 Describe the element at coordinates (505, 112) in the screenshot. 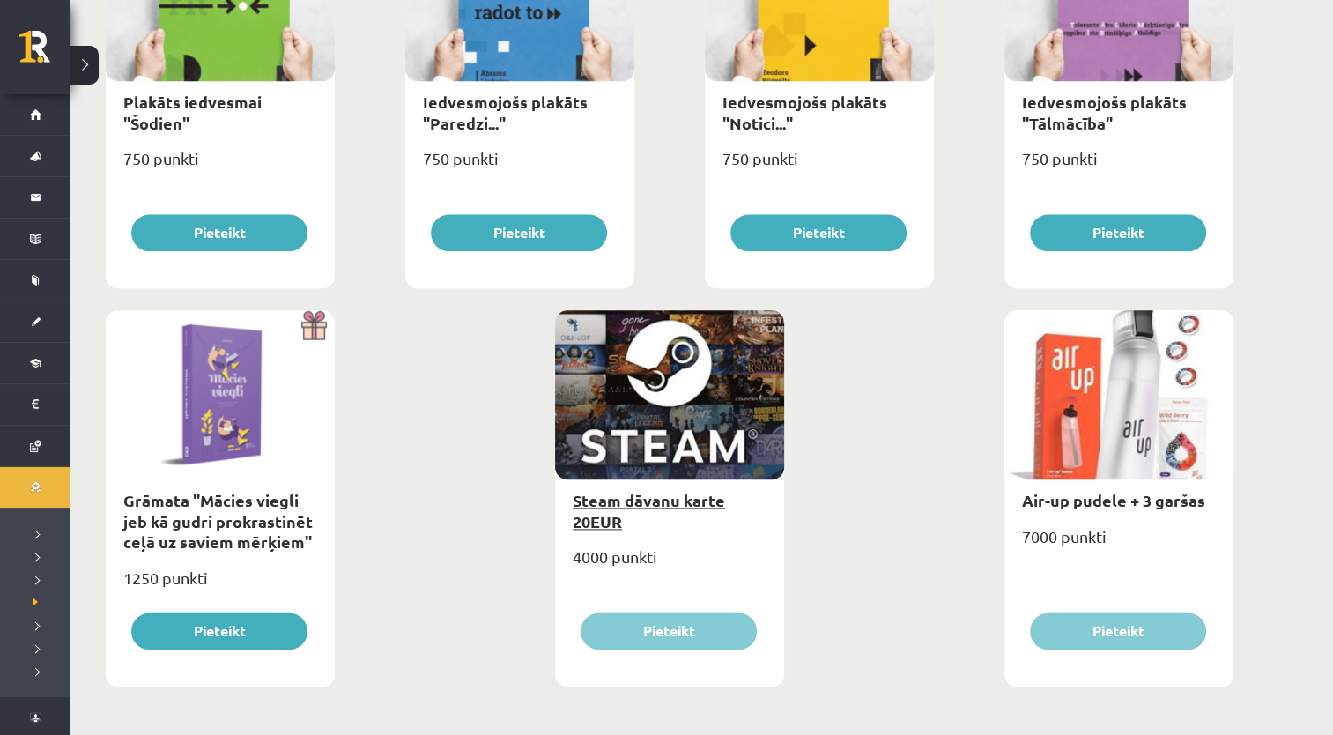

I see `a: Iedvesmojošs plakāts "Paredzi..."` at that location.